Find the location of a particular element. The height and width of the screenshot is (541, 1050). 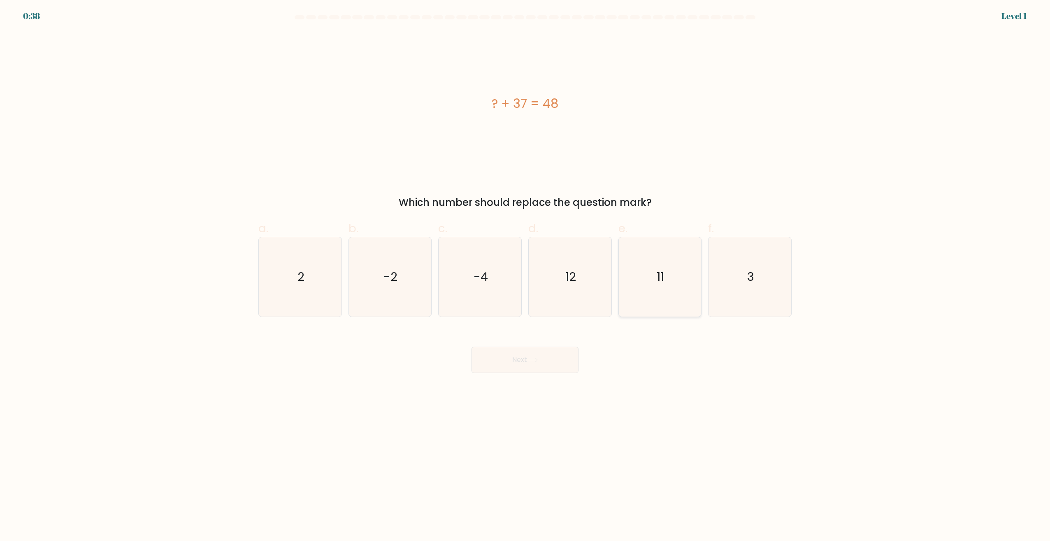

span: b. is located at coordinates (354, 228).